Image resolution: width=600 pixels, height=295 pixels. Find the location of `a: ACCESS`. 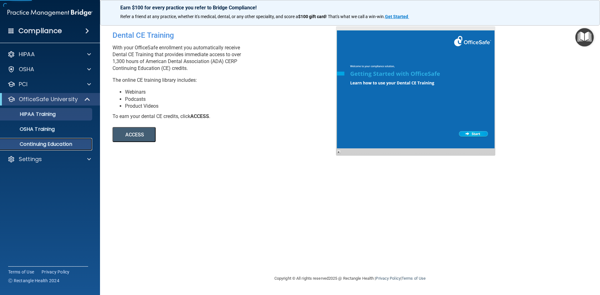

a: ACCESS is located at coordinates (198, 135).